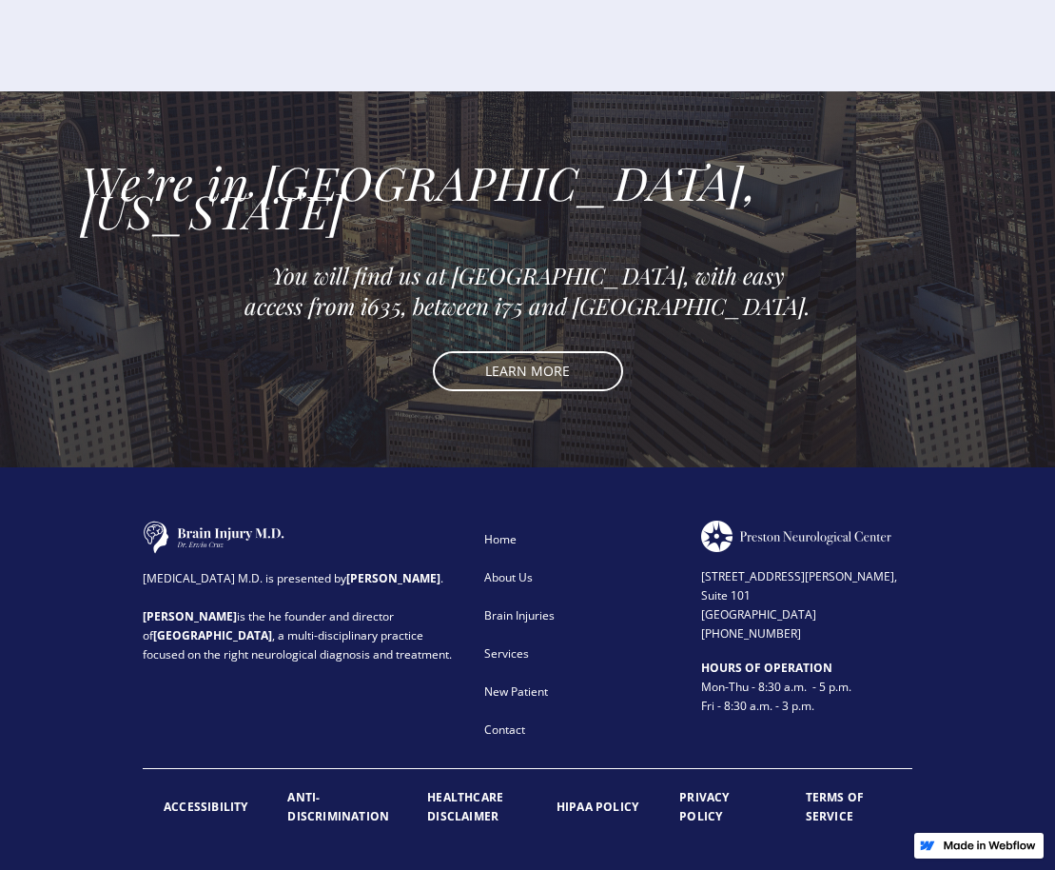 Image resolution: width=1055 pixels, height=870 pixels. What do you see at coordinates (580, 654) in the screenshot?
I see `div: Services` at bounding box center [580, 654].